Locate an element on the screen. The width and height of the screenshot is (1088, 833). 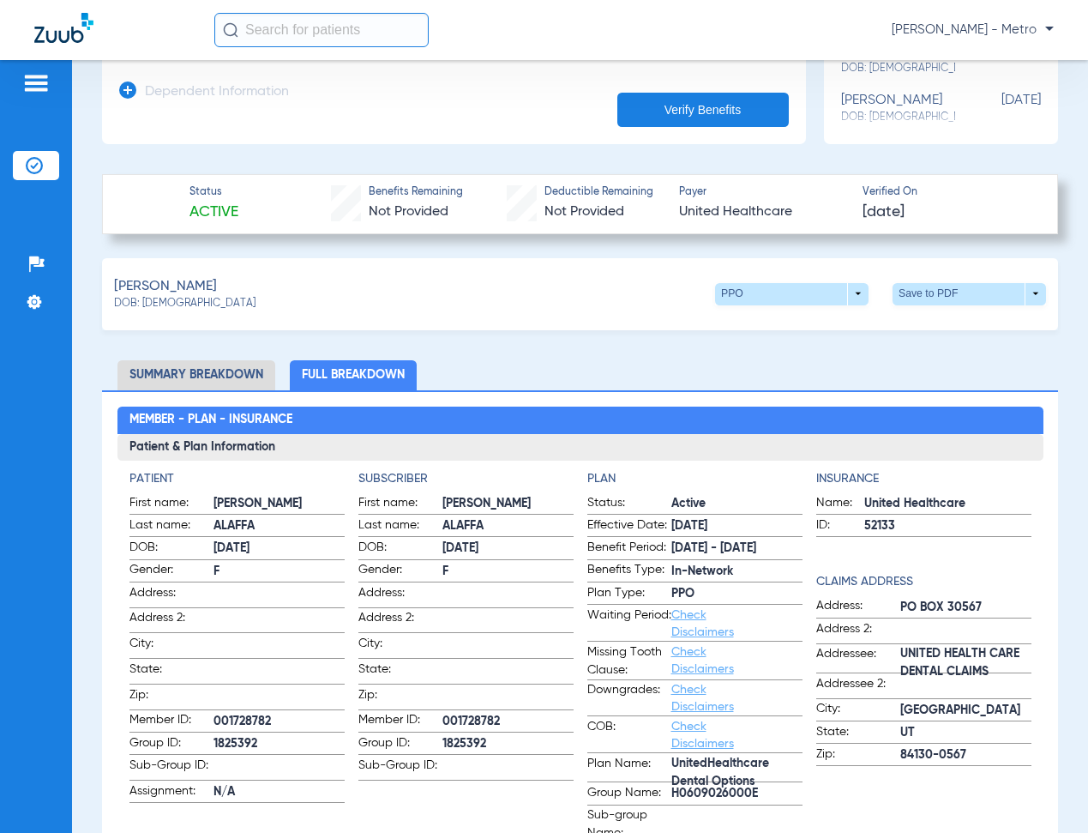
span: PO BOX 30567 is located at coordinates (966, 607).